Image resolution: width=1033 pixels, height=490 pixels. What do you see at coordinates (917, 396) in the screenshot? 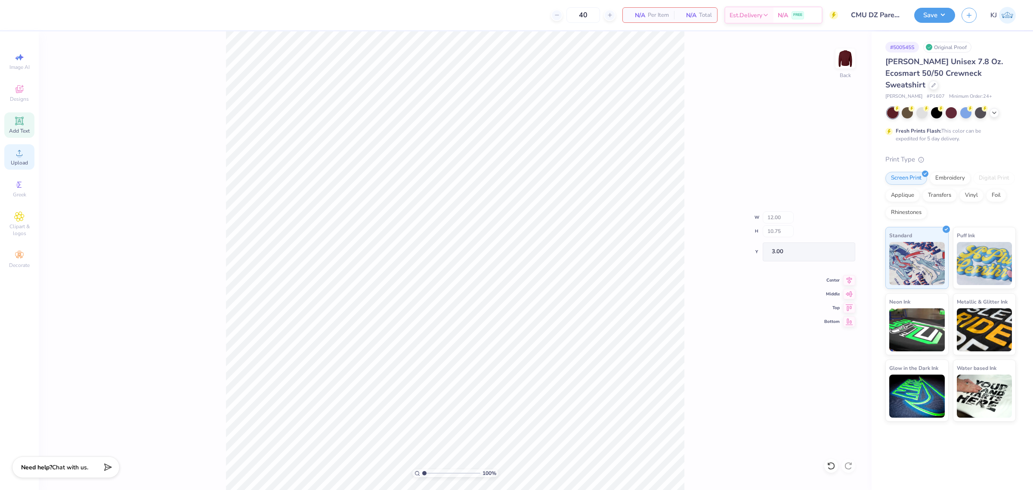
I see `img: Glow in the Dark Ink` at bounding box center [917, 396].